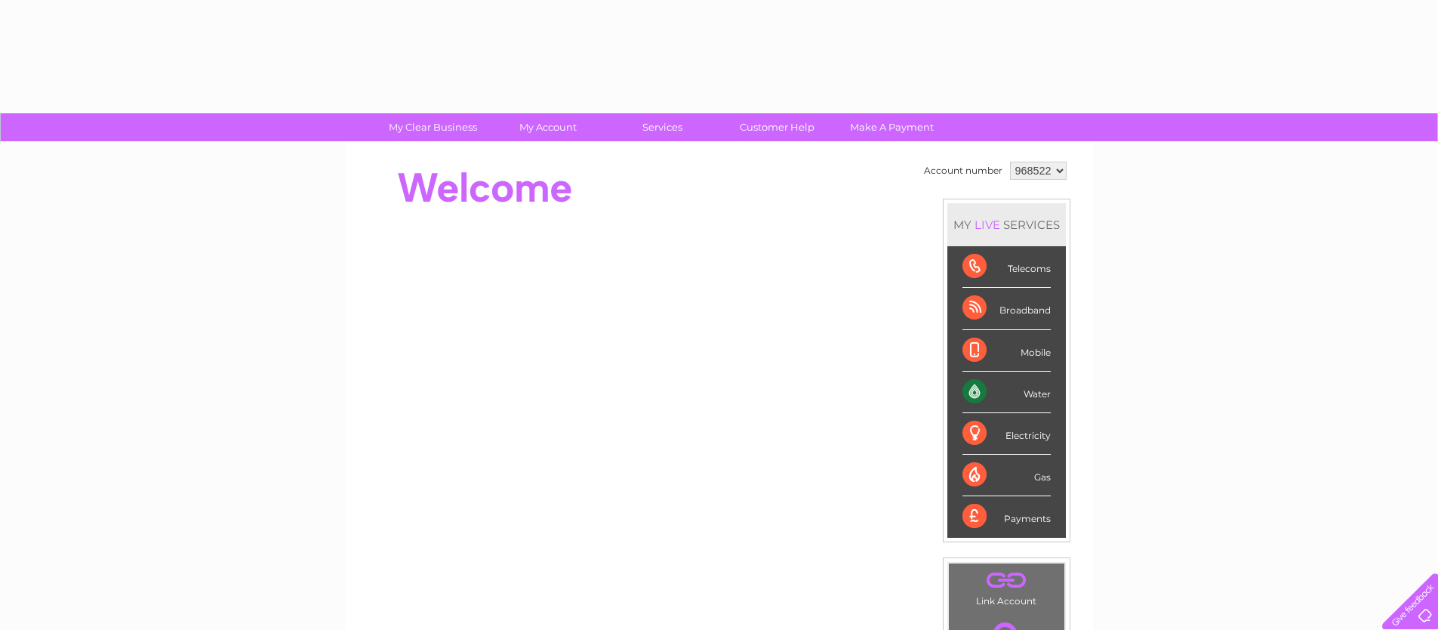 Image resolution: width=1438 pixels, height=630 pixels. What do you see at coordinates (1006, 475) in the screenshot?
I see `div: Gas` at bounding box center [1006, 475].